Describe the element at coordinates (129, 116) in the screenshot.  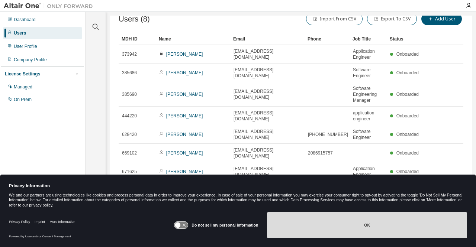
I see `span: 444220` at that location.